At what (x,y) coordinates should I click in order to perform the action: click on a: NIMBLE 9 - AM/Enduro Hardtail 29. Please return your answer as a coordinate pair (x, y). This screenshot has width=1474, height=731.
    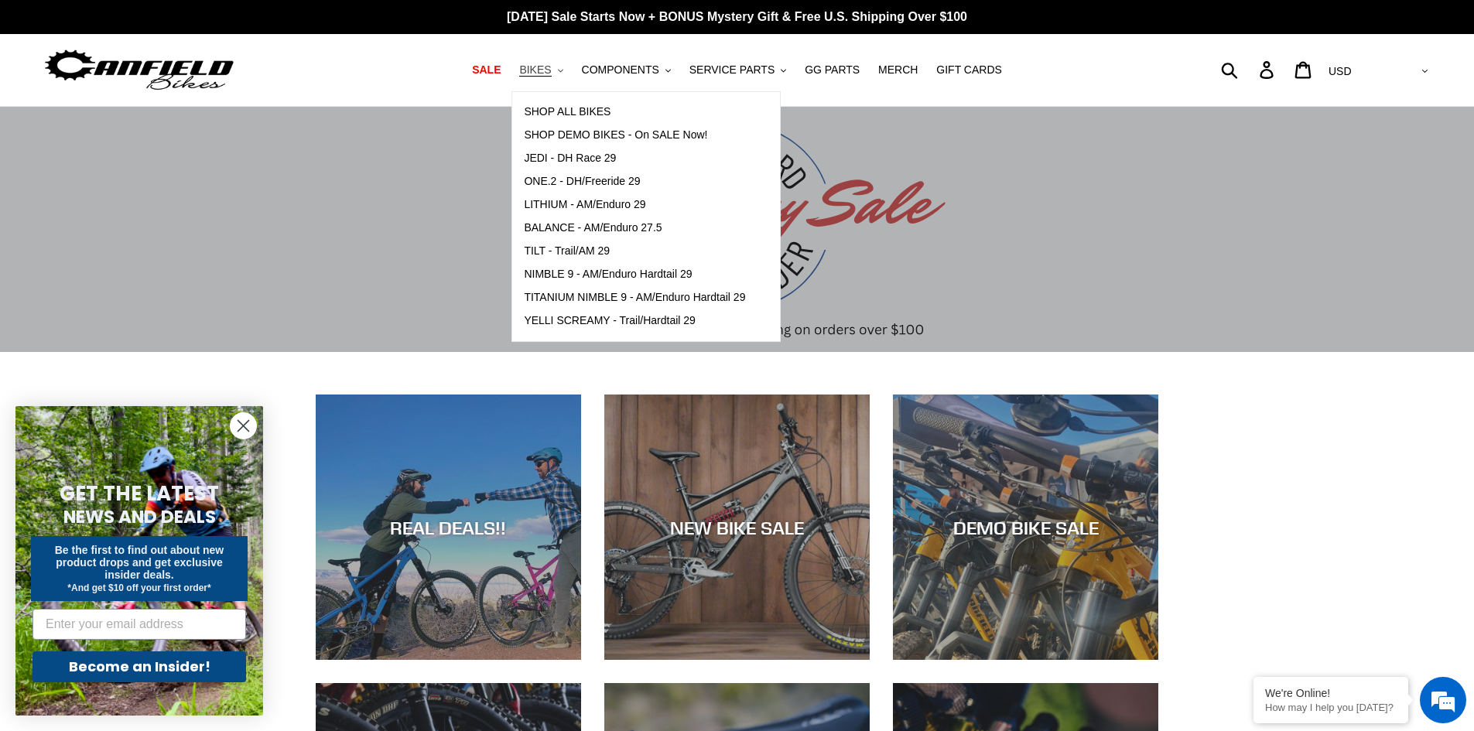
    Looking at the image, I should click on (634, 275).